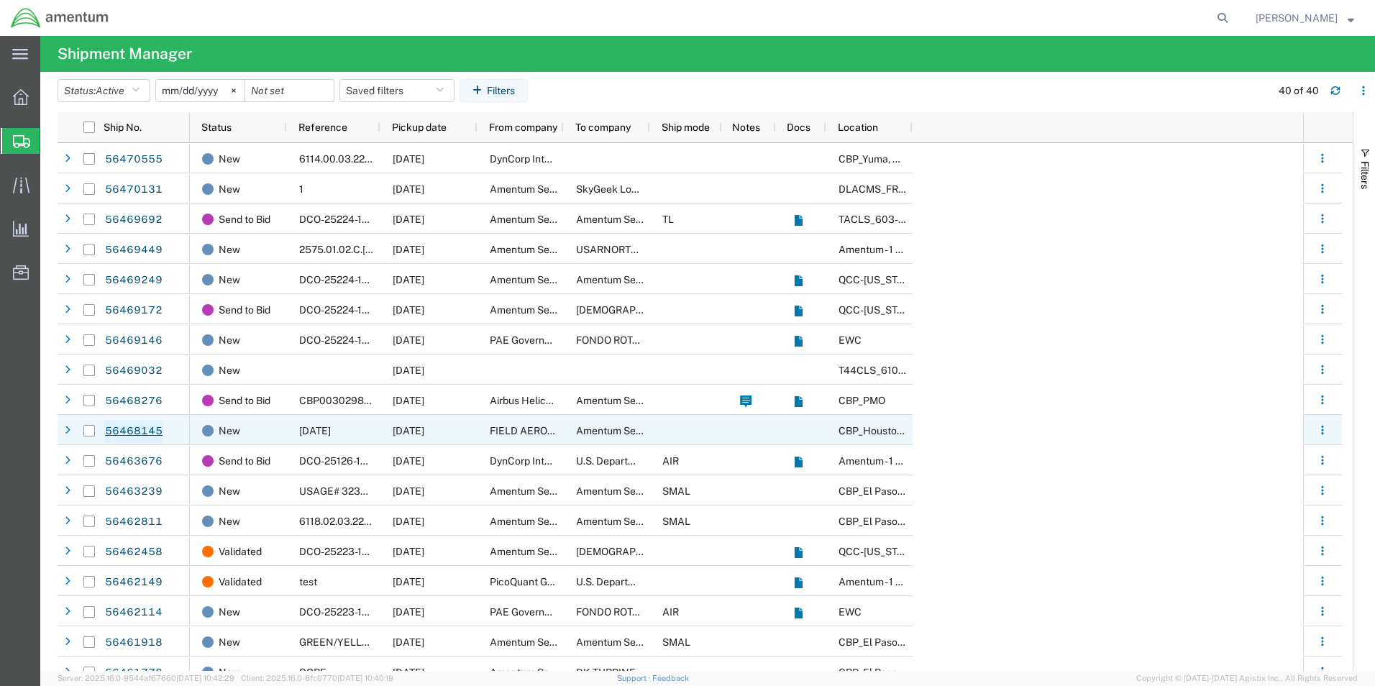 The height and width of the screenshot is (686, 1375). What do you see at coordinates (373, 521) in the screenshot?
I see `span: 6118.02.03.2219.000.YUM.0000` at bounding box center [373, 521].